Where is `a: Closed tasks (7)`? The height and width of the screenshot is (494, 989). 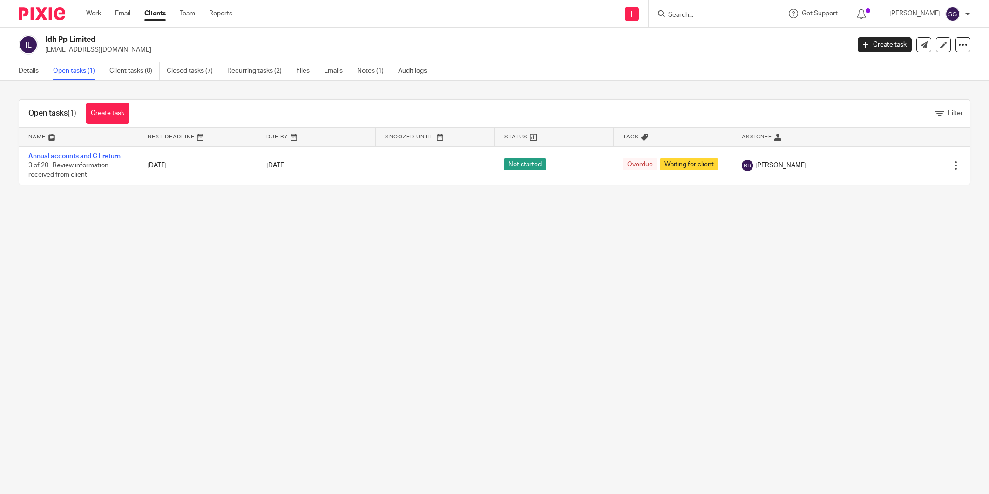 a: Closed tasks (7) is located at coordinates (193, 71).